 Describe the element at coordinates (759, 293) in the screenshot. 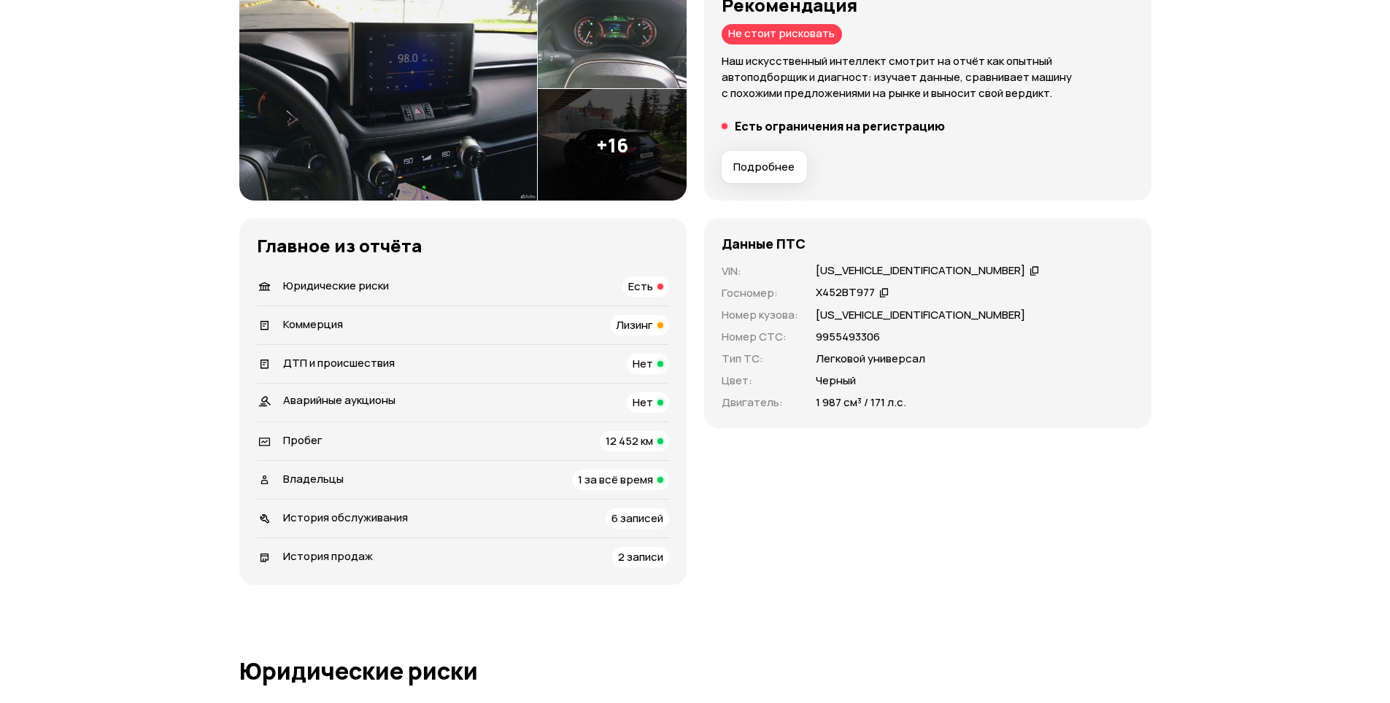

I see `p: Госномер :` at that location.